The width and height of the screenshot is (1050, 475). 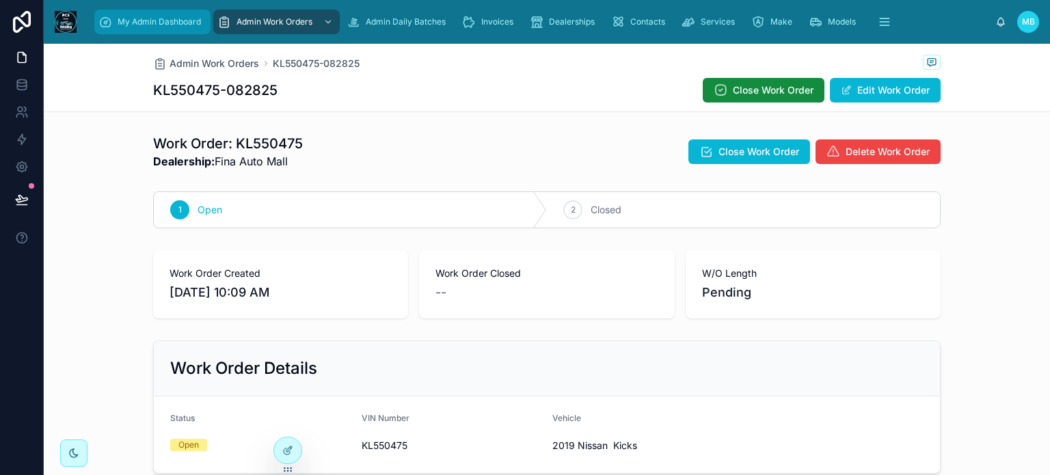 What do you see at coordinates (405, 22) in the screenshot?
I see `span: Admin Daily Batches` at bounding box center [405, 22].